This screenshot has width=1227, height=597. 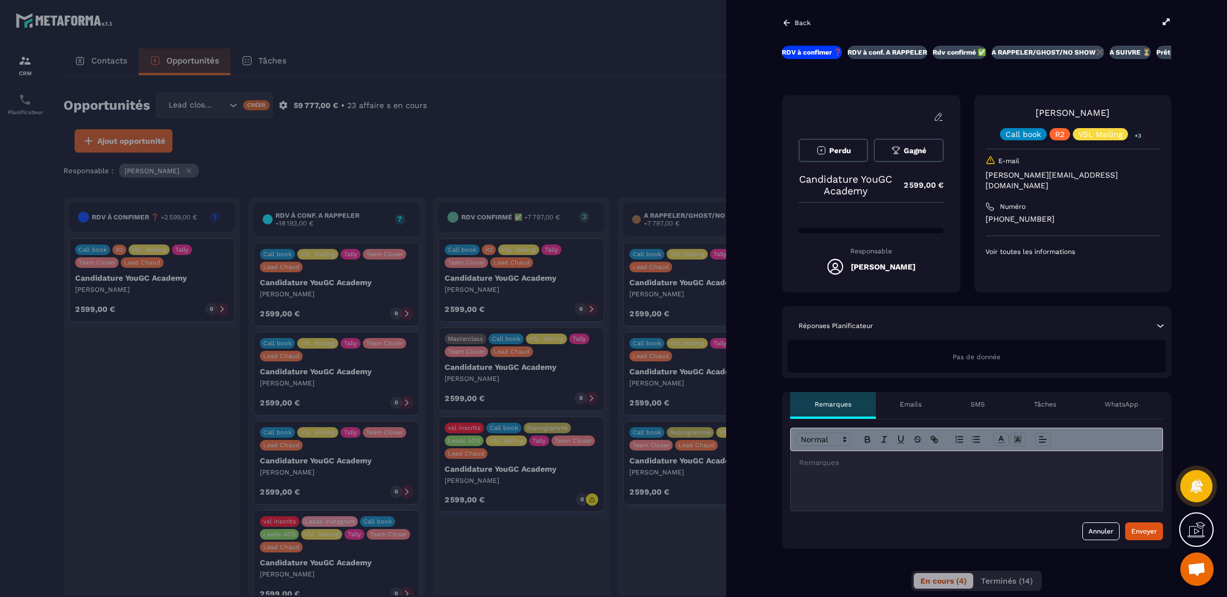 What do you see at coordinates (911, 404) in the screenshot?
I see `p: Emails` at bounding box center [911, 404].